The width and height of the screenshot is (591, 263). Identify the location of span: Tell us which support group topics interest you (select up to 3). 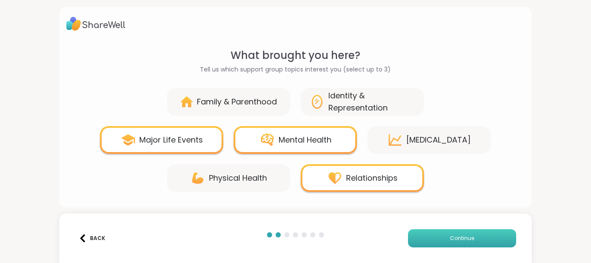
(295, 69).